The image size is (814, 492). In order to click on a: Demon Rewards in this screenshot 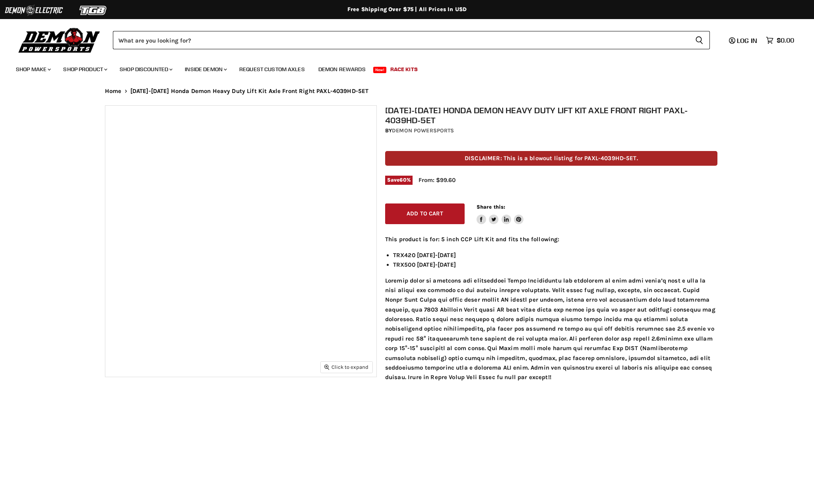, I will do `click(342, 69)`.